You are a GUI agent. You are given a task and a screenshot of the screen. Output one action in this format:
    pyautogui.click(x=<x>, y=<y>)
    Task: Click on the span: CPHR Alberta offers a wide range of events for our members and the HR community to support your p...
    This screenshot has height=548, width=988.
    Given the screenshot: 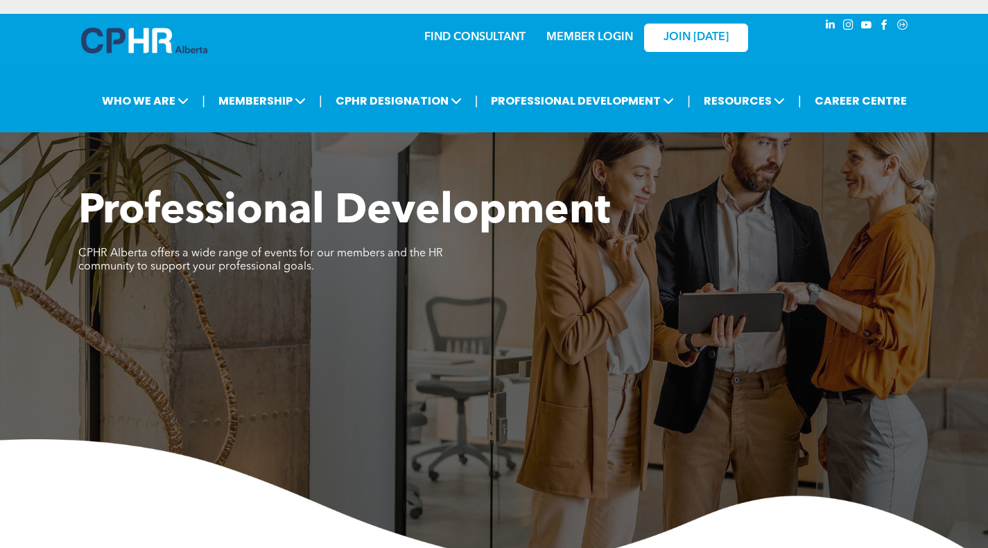 What is the action you would take?
    pyautogui.click(x=261, y=260)
    